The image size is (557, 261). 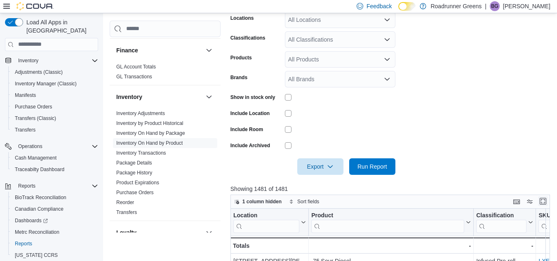 What do you see at coordinates (134, 173) in the screenshot?
I see `span: Package History` at bounding box center [134, 173].